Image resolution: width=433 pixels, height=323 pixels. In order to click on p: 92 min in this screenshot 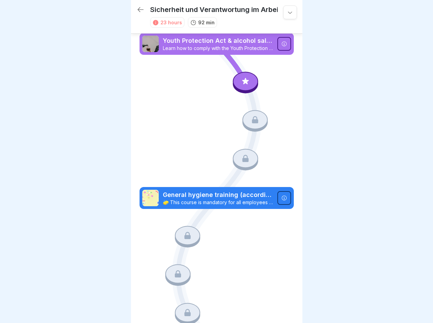, I will do `click(206, 22)`.